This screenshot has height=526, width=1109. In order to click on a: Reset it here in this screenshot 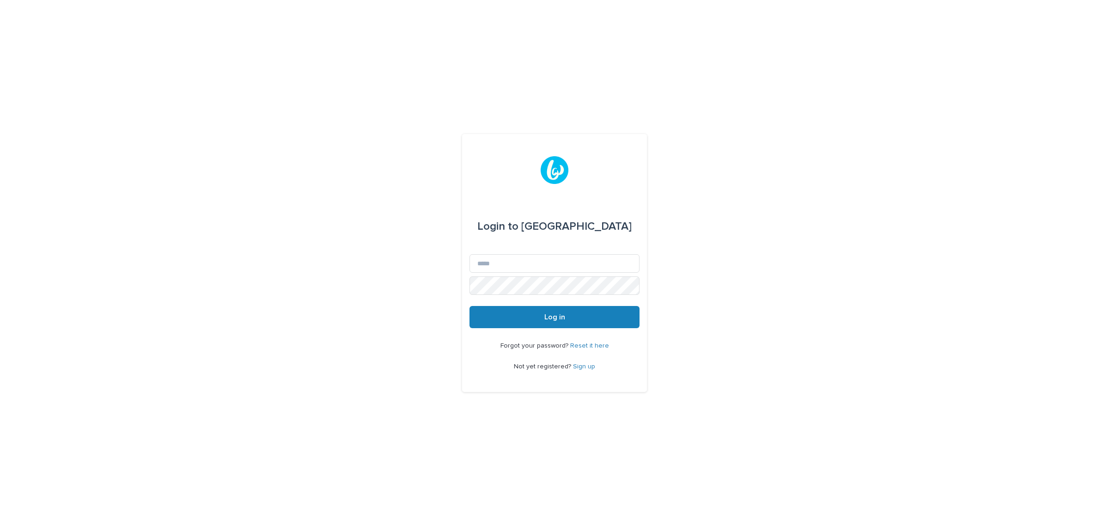, I will do `click(589, 346)`.